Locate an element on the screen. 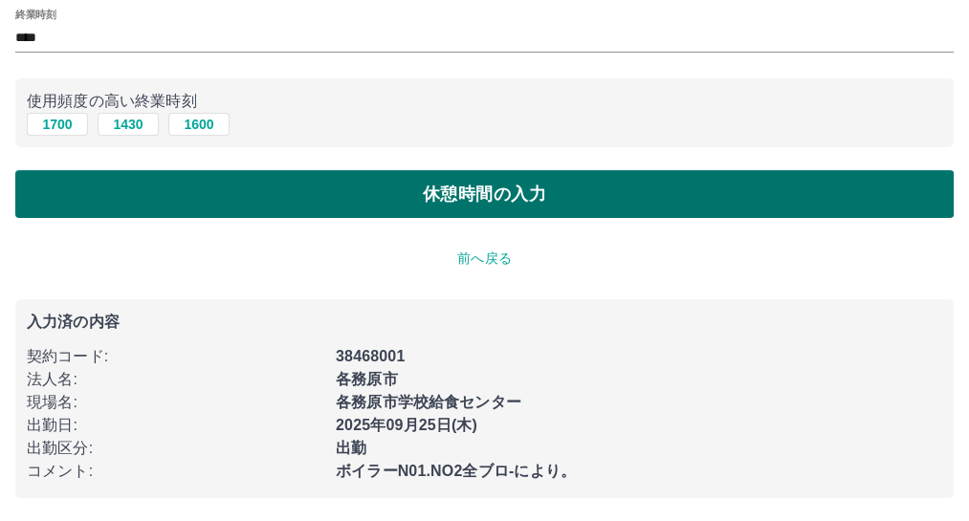  button: 1700 is located at coordinates (57, 124).